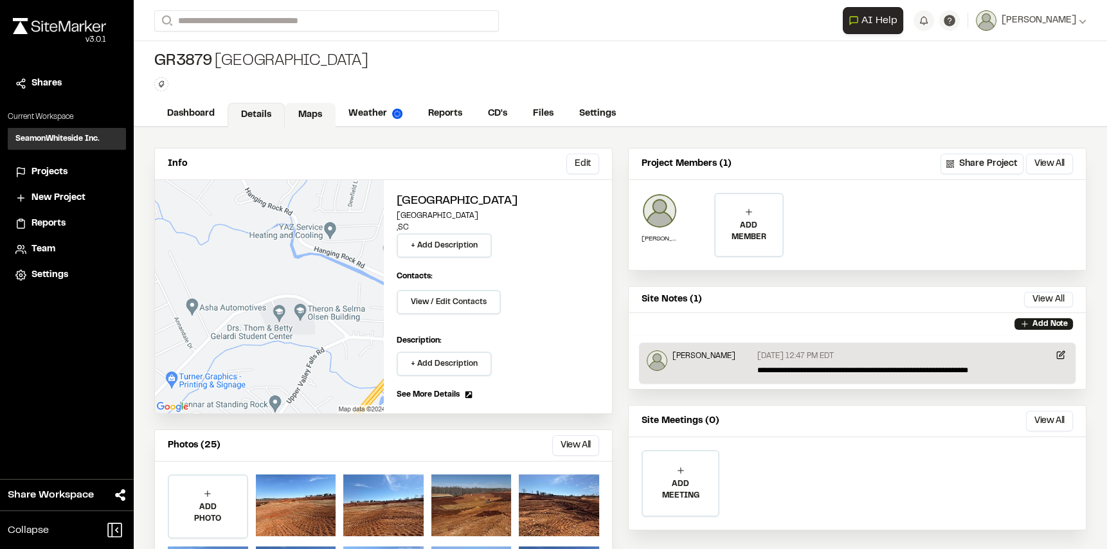 The image size is (1107, 549). I want to click on p: Photos (25), so click(194, 445).